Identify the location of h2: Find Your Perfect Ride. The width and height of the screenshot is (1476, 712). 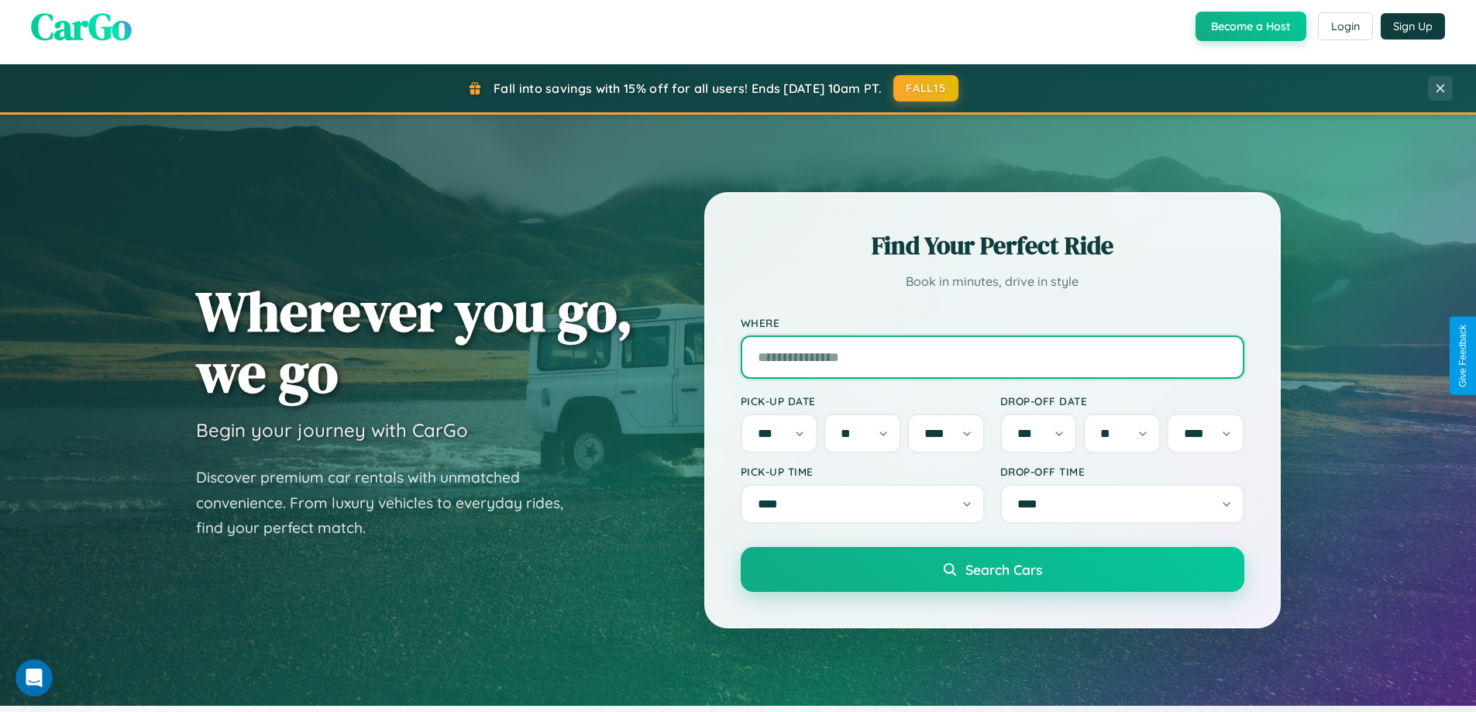
(993, 246).